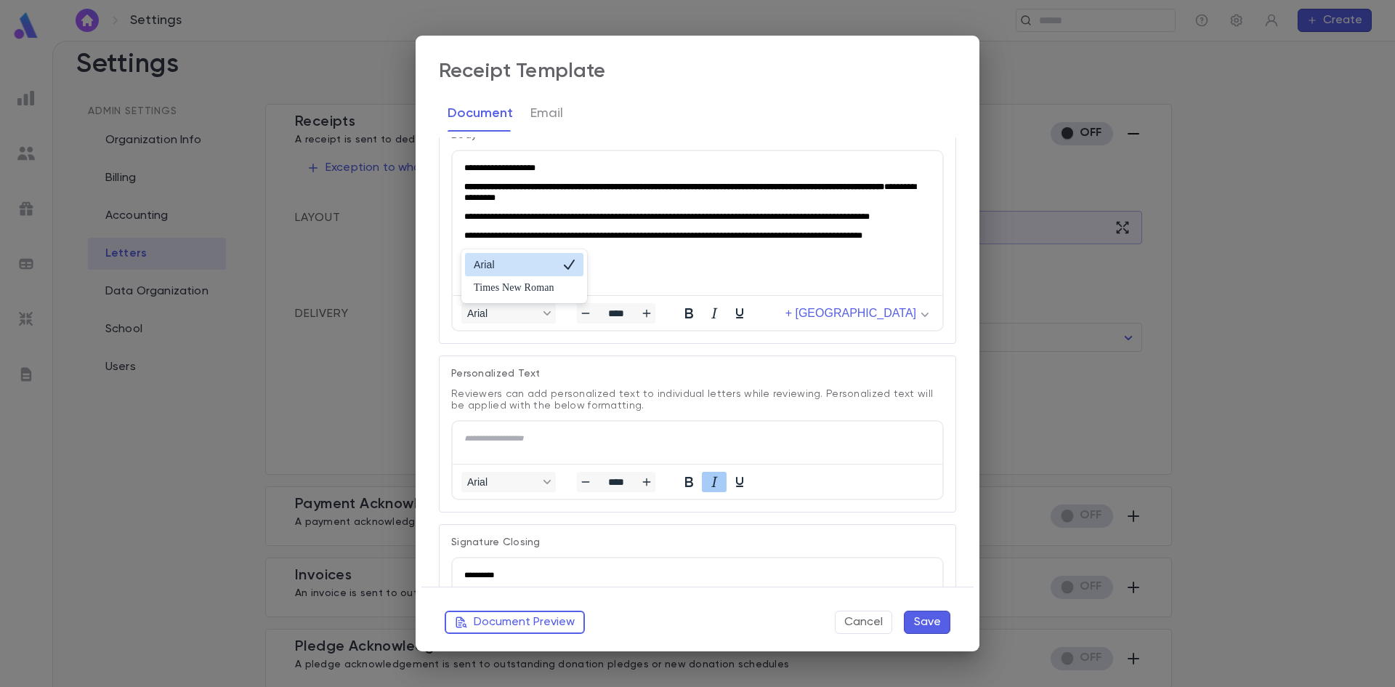  I want to click on button: Cancel, so click(863, 622).